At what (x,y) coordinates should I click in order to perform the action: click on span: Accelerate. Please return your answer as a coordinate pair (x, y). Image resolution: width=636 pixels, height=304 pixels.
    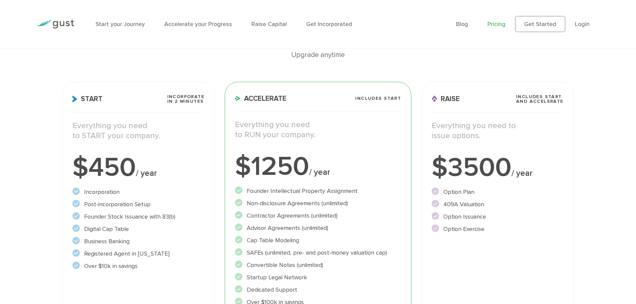
    Looking at the image, I should click on (261, 99).